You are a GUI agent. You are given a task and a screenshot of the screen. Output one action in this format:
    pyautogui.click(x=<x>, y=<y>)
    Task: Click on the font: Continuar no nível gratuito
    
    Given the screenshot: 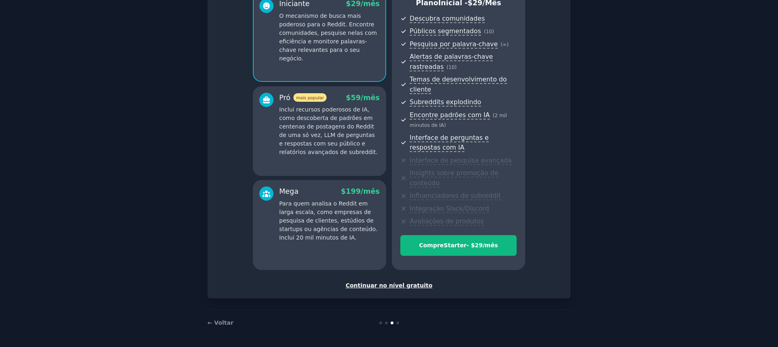 What is the action you would take?
    pyautogui.click(x=389, y=285)
    